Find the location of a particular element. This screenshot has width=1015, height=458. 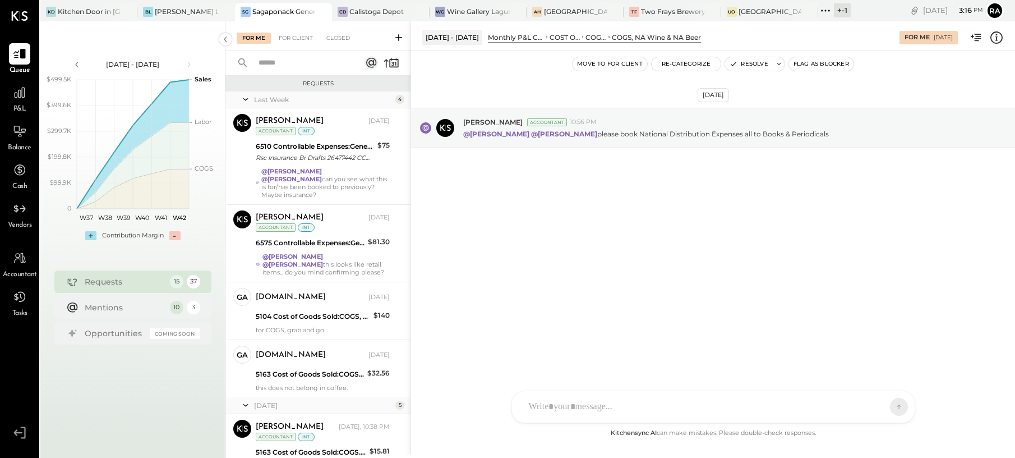

div: 6510 Controllable Expenses:General & Administrative Expenses:Consulting is located at coordinates (315, 146).